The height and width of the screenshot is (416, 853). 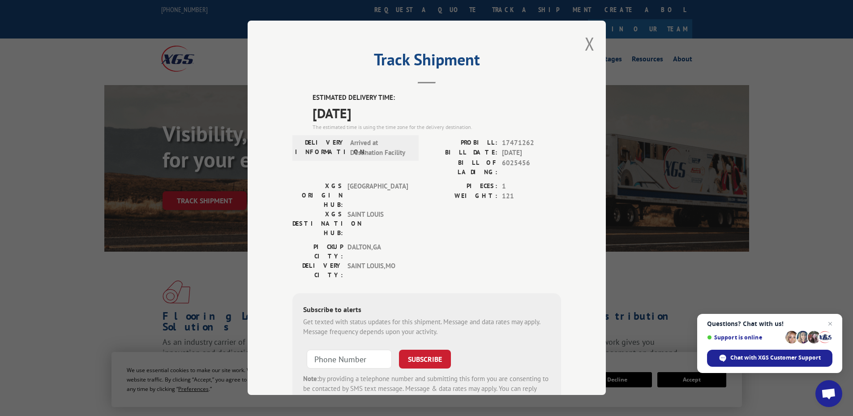 I want to click on label: PIECES:, so click(x=462, y=186).